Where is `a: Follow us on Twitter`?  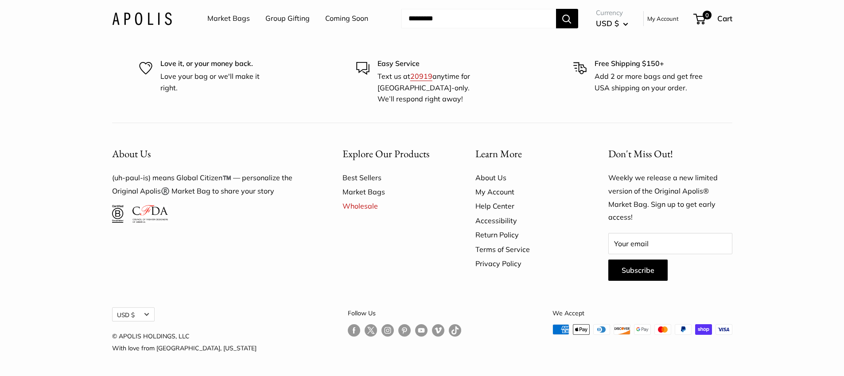
a: Follow us on Twitter is located at coordinates (371, 332).